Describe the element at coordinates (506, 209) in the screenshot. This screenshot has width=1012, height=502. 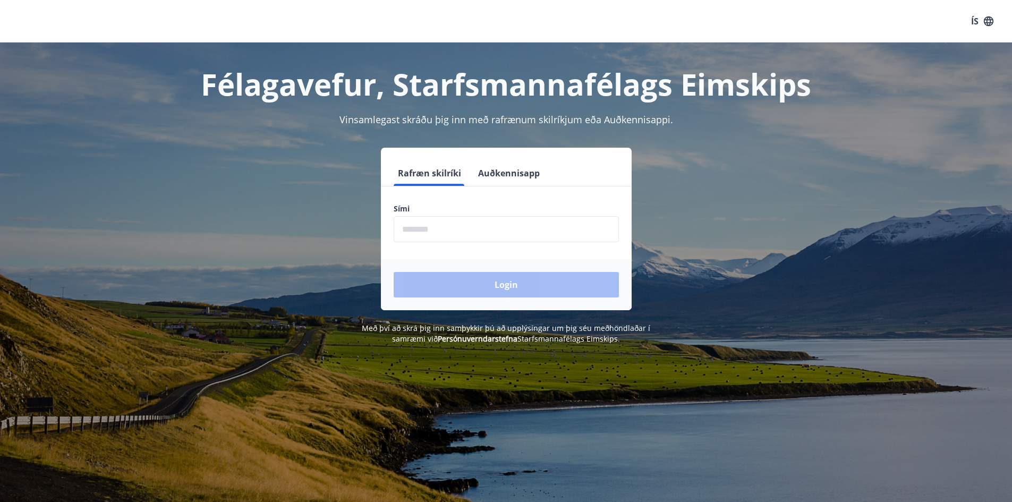
I see `label: Sími` at that location.